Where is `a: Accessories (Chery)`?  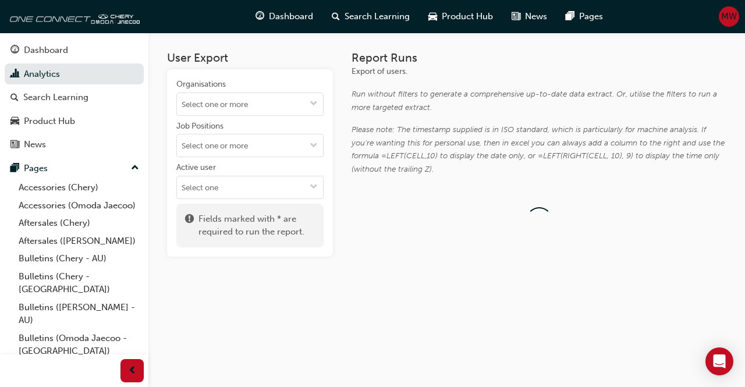 a: Accessories (Chery) is located at coordinates (79, 187).